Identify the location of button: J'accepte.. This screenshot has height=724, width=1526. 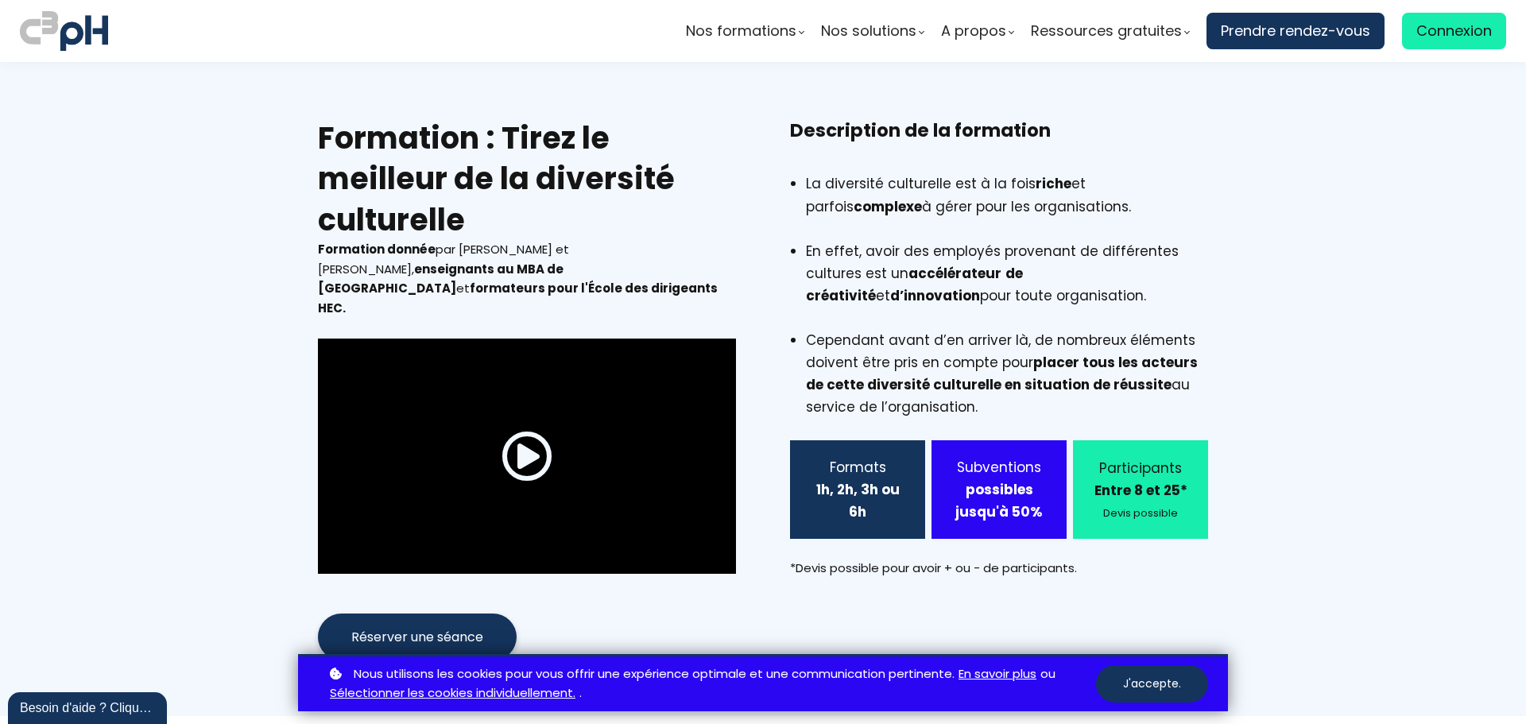
(1151, 683).